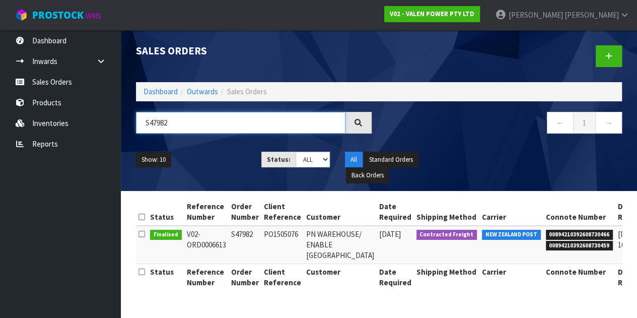  Describe the element at coordinates (282, 245) in the screenshot. I see `td: PO1505076` at that location.